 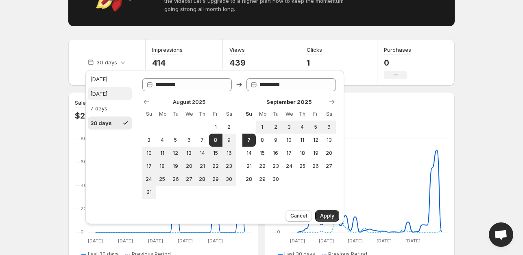 What do you see at coordinates (316, 140) in the screenshot?
I see `button: Friday September 12 2025` at bounding box center [316, 140].